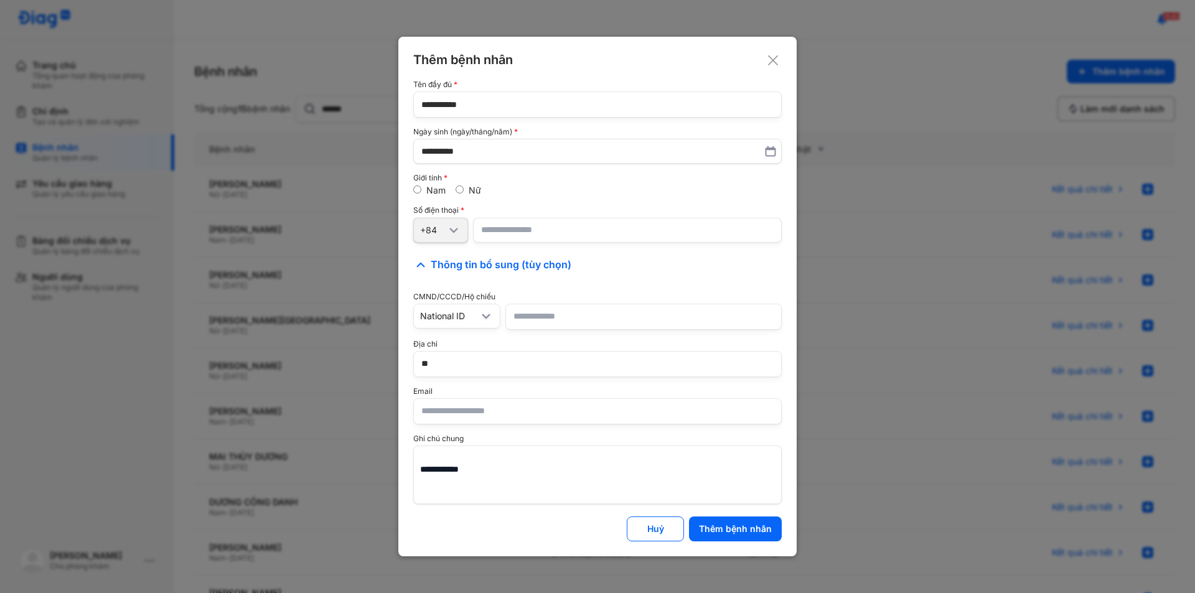 The height and width of the screenshot is (593, 1195). Describe the element at coordinates (449, 316) in the screenshot. I see `div: National ID` at that location.